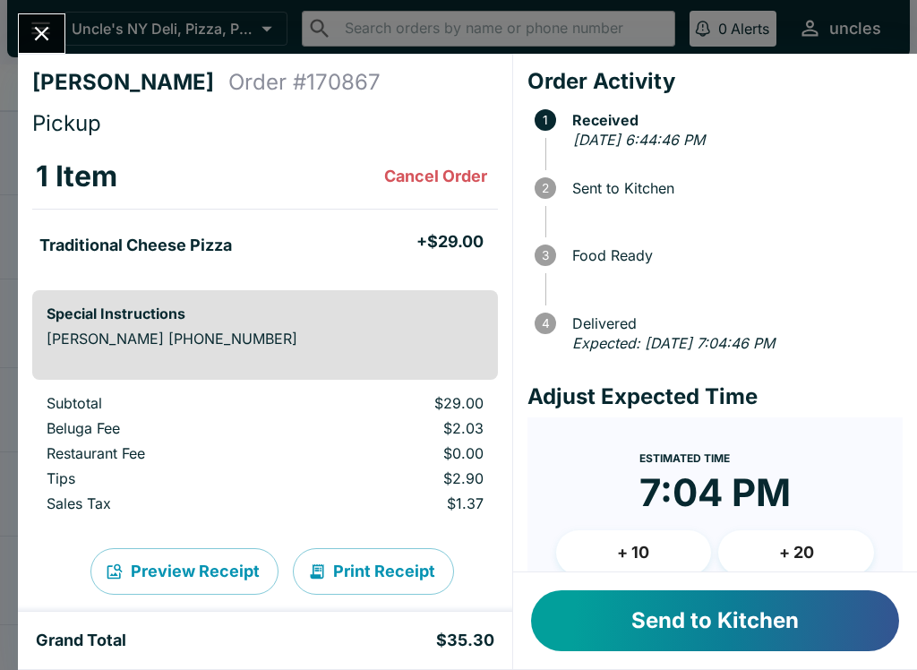 The width and height of the screenshot is (917, 670). Describe the element at coordinates (395, 428) in the screenshot. I see `p: $2.03` at that location.